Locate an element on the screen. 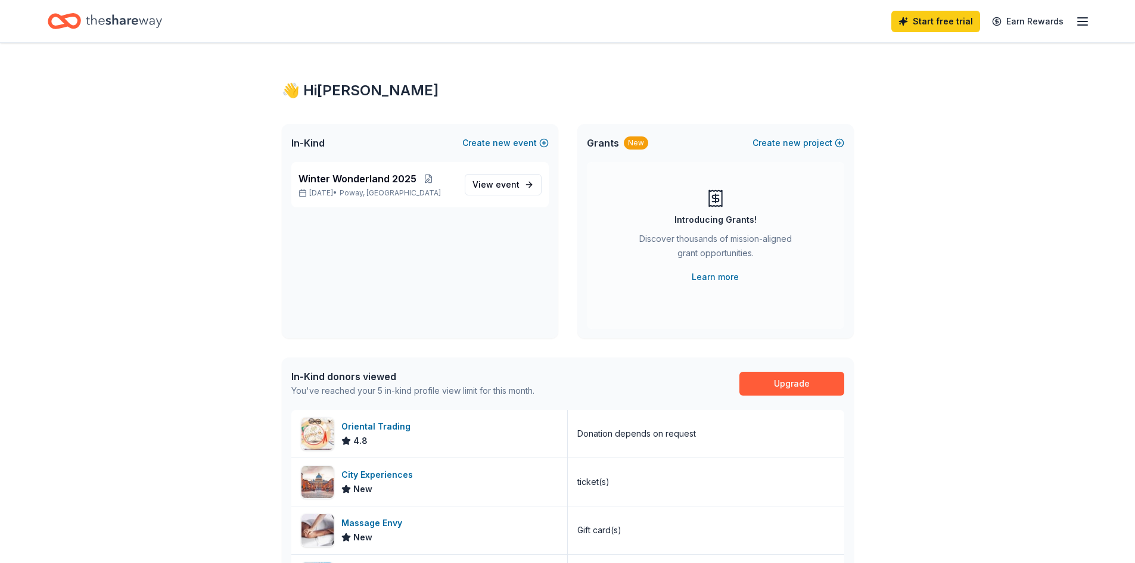  img: Image for City Experiences is located at coordinates (318, 482).